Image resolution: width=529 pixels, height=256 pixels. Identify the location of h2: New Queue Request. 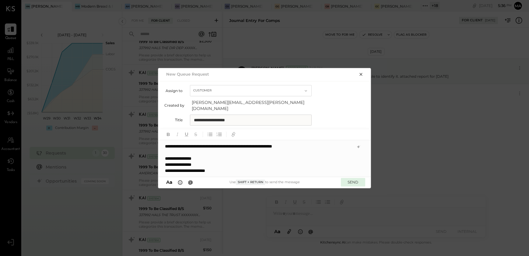
(188, 74).